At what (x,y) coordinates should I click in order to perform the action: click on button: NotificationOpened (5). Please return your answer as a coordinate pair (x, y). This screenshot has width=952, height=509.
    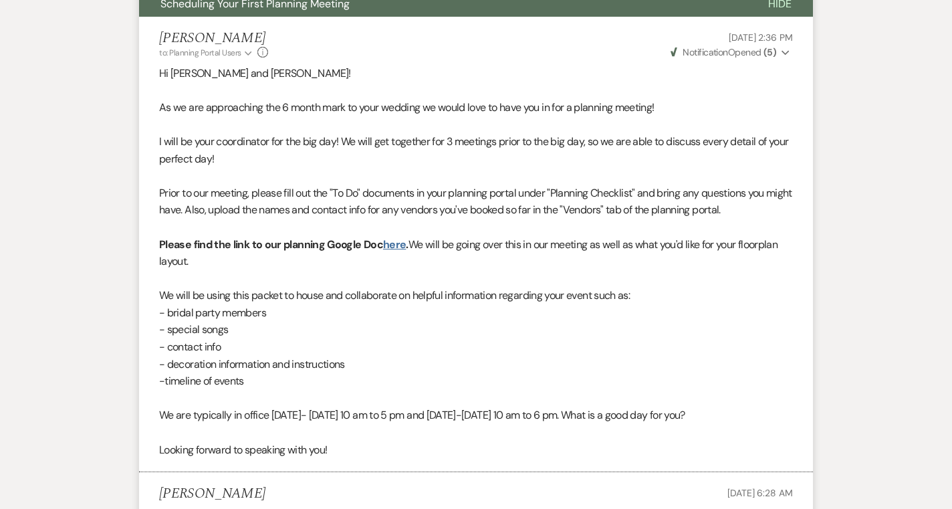
    Looking at the image, I should click on (731, 52).